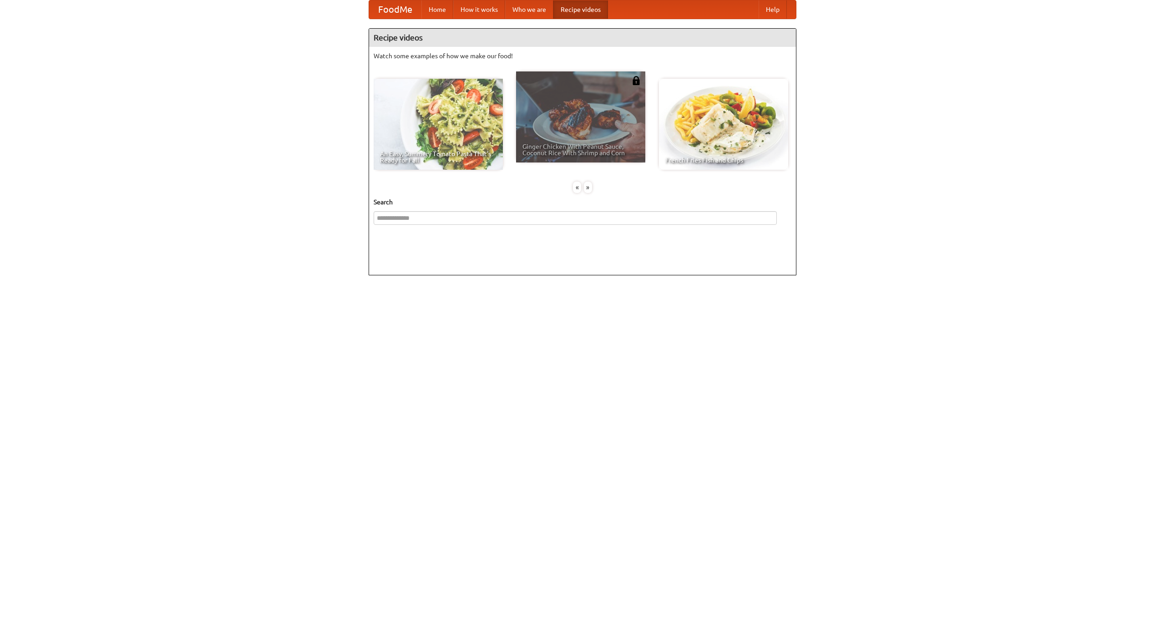 This screenshot has height=644, width=1165. Describe the element at coordinates (724, 160) in the screenshot. I see `span: French Fries Fish and Chips` at that location.